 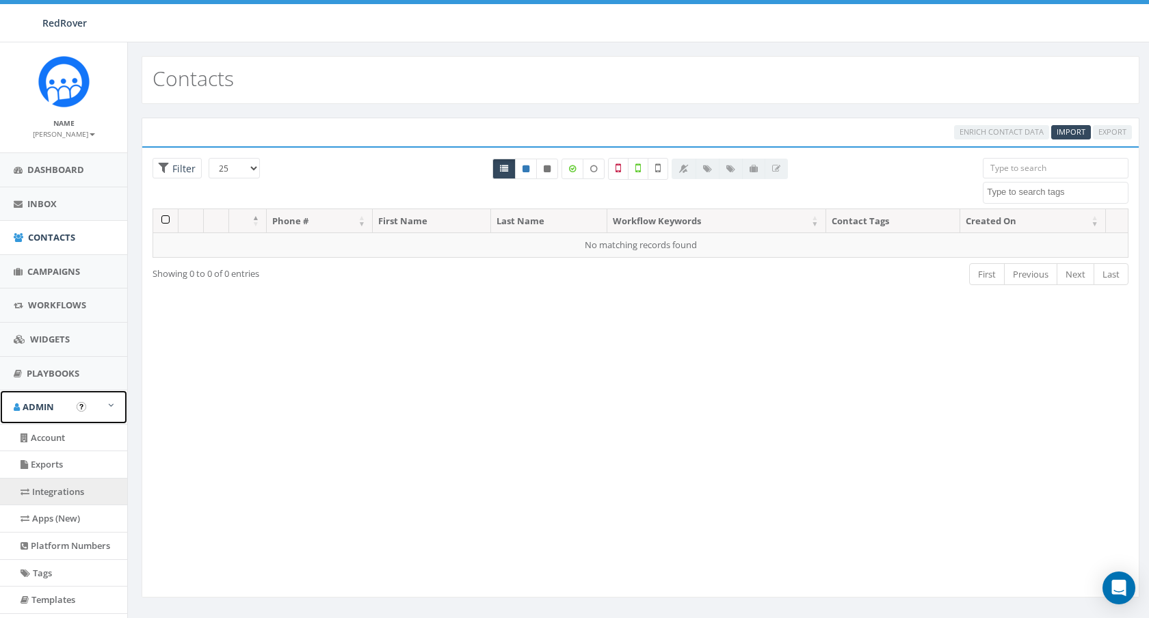 I want to click on th: Workflow Keywords: activate to sort column ascending, so click(x=717, y=221).